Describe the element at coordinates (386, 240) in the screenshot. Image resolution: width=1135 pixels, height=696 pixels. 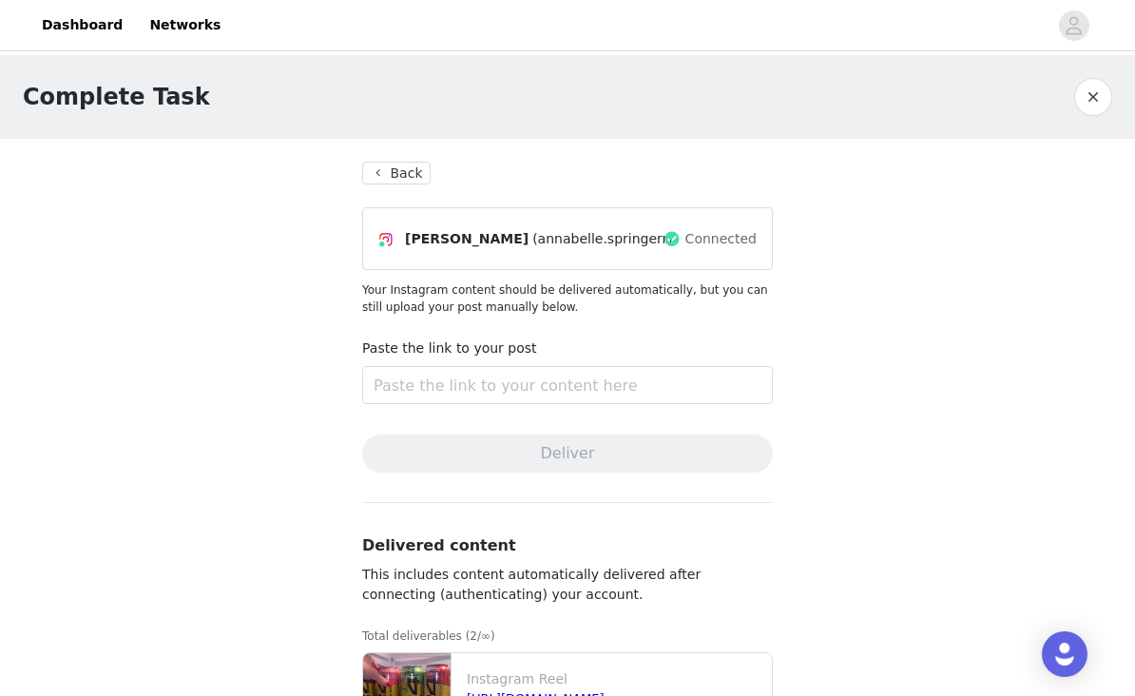
I see `img: Instagram Icon` at that location.